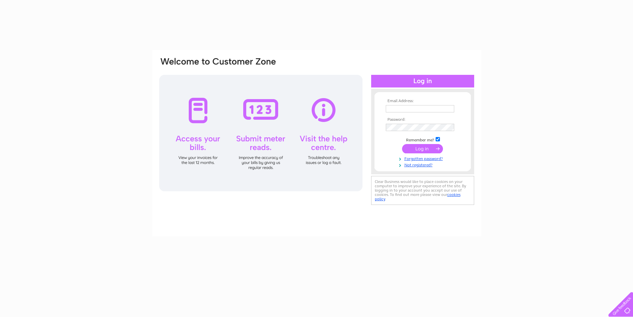 Image resolution: width=633 pixels, height=317 pixels. I want to click on a: Forgotten password?, so click(424, 158).